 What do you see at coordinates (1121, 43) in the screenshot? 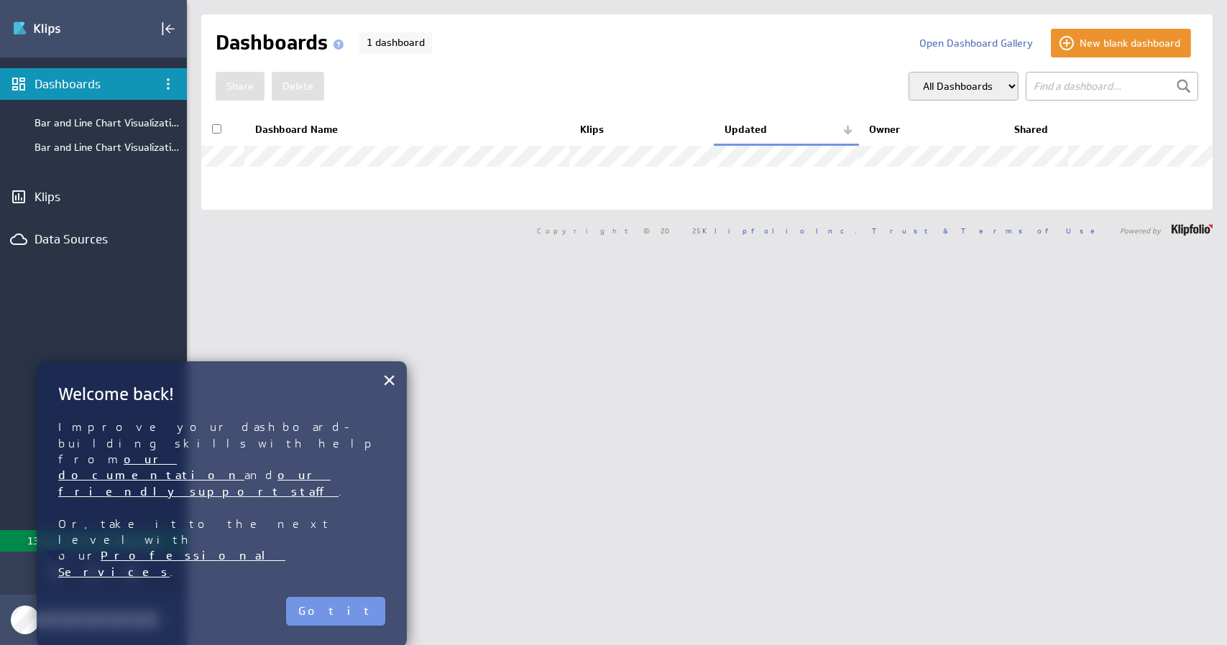
I see `button: New blank dashboard` at bounding box center [1121, 43].